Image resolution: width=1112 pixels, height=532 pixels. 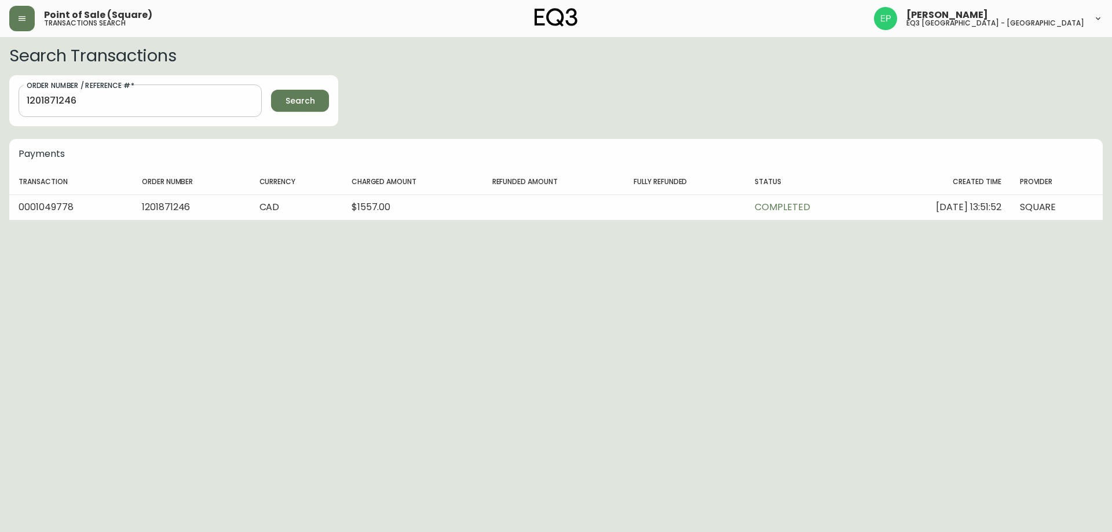 I want to click on th: Refunded Amount, so click(x=554, y=182).